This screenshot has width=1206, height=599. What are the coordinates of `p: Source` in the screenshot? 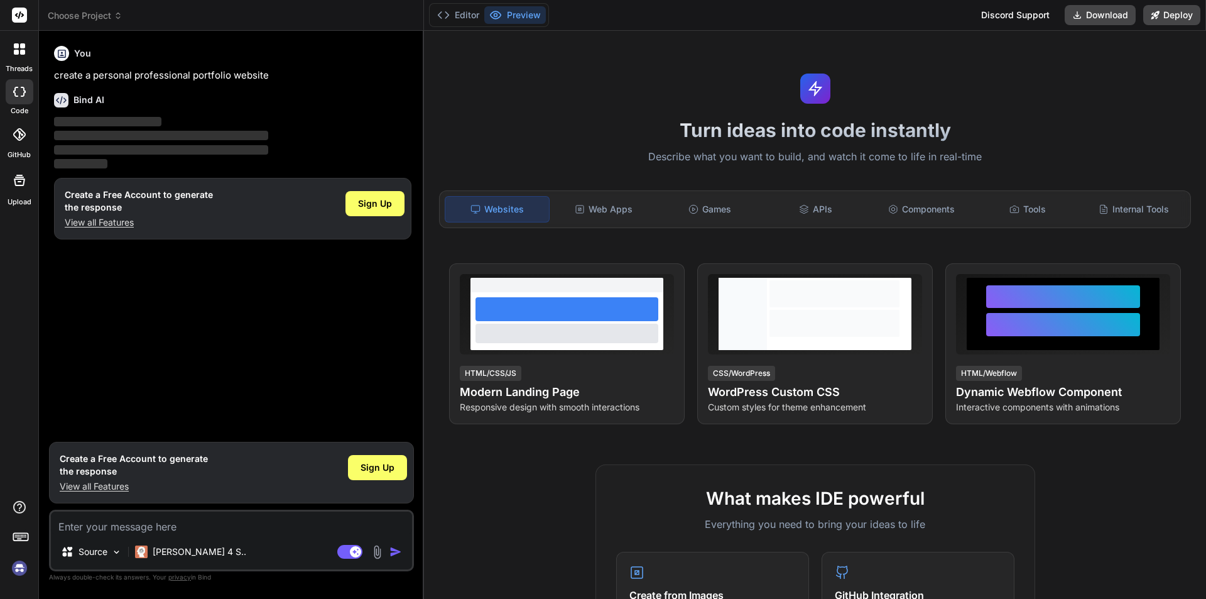 It's located at (93, 551).